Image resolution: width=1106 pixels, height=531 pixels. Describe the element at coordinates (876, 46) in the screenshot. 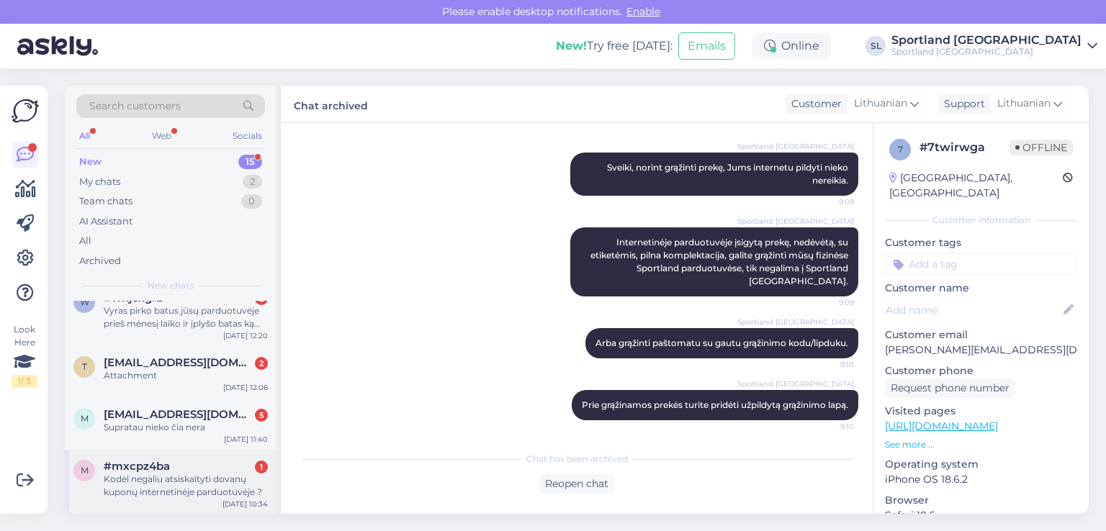

I see `div: SL` at that location.